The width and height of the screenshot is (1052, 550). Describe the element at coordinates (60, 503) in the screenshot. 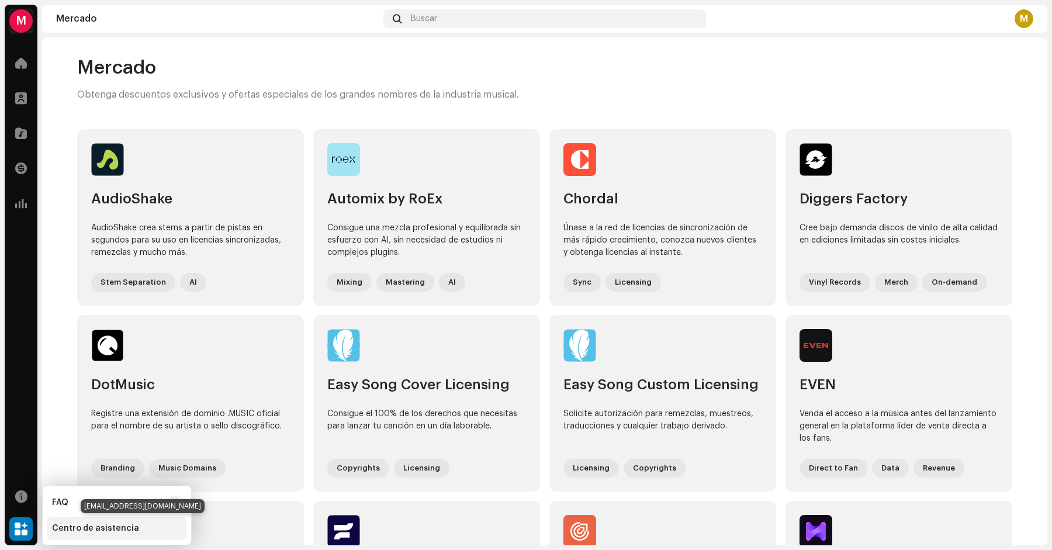

I see `div: FAQ` at that location.